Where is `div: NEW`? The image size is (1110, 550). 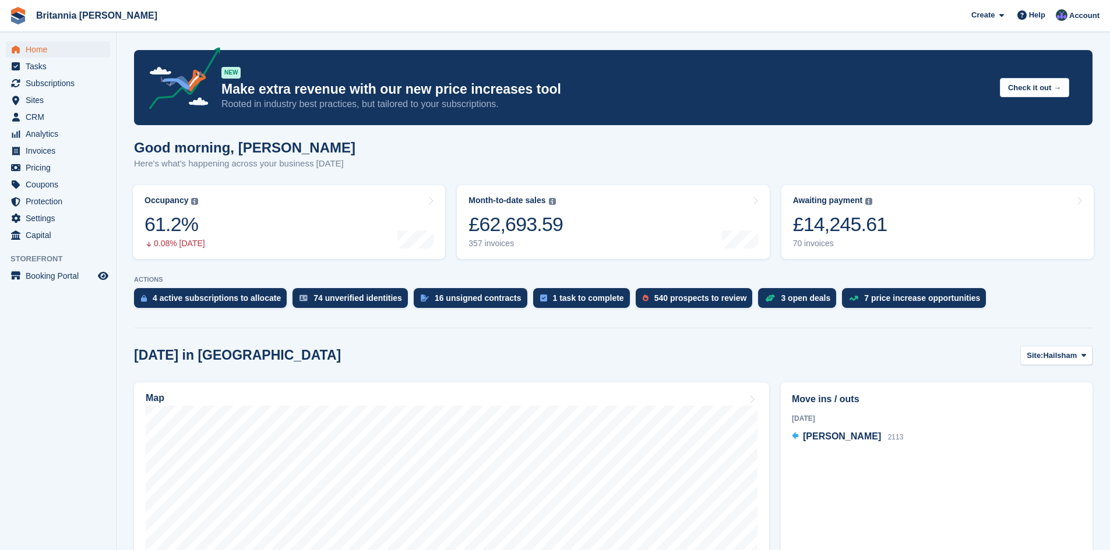 div: NEW is located at coordinates (231, 73).